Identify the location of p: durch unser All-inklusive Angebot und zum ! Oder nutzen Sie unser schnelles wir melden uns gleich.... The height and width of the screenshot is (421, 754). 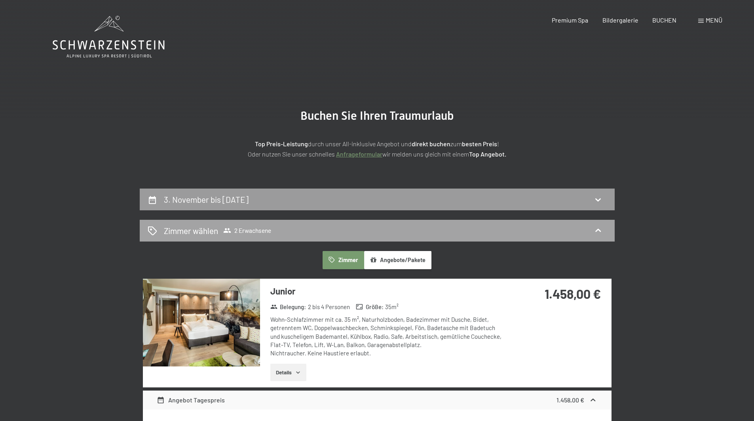
(377, 149).